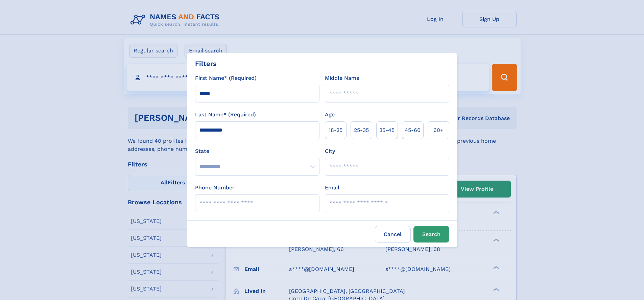  I want to click on label: Middle Name, so click(342, 78).